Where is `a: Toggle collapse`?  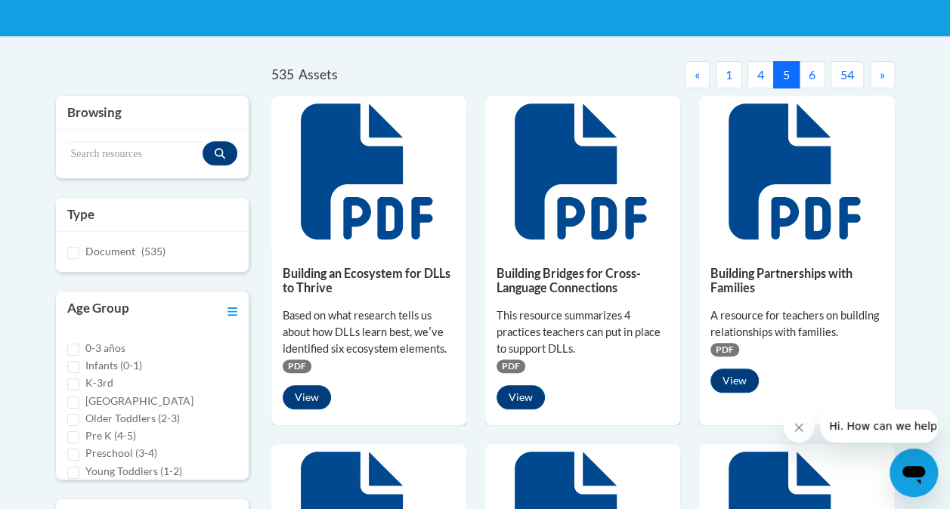 a: Toggle collapse is located at coordinates (232, 310).